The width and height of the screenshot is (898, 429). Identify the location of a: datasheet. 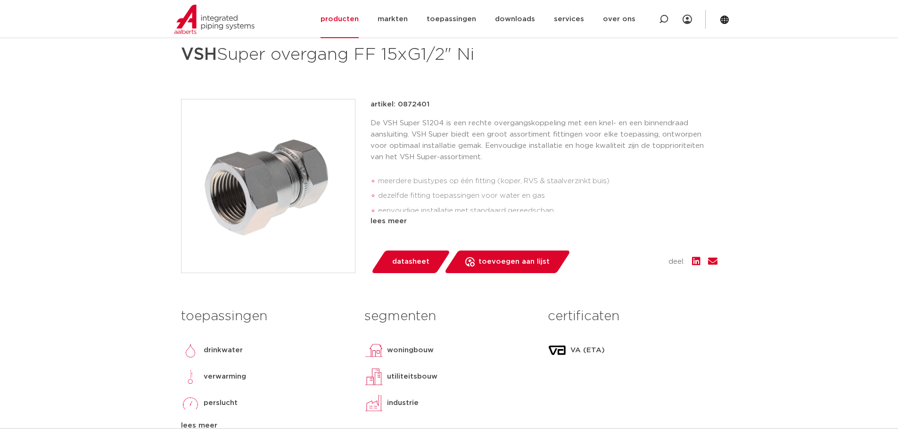
(411, 262).